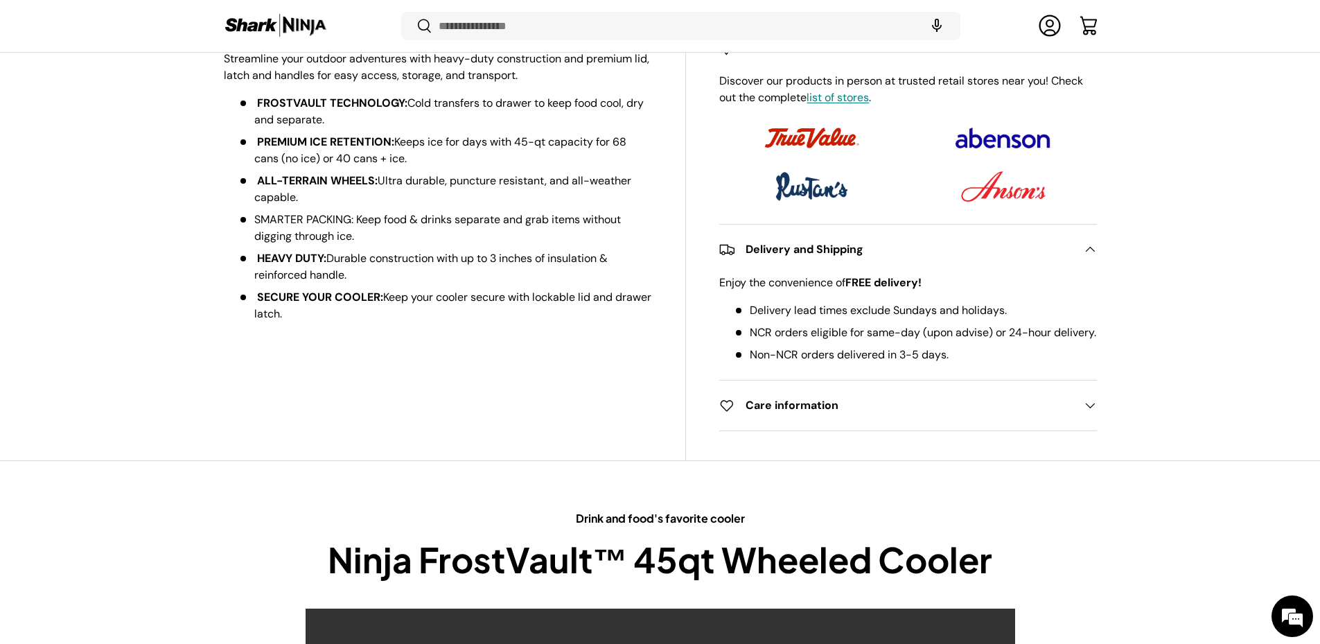 The width and height of the screenshot is (1320, 644). What do you see at coordinates (915, 311) in the screenshot?
I see `li: Delivery lead times exclude Sundays and holidays.` at bounding box center [915, 311].